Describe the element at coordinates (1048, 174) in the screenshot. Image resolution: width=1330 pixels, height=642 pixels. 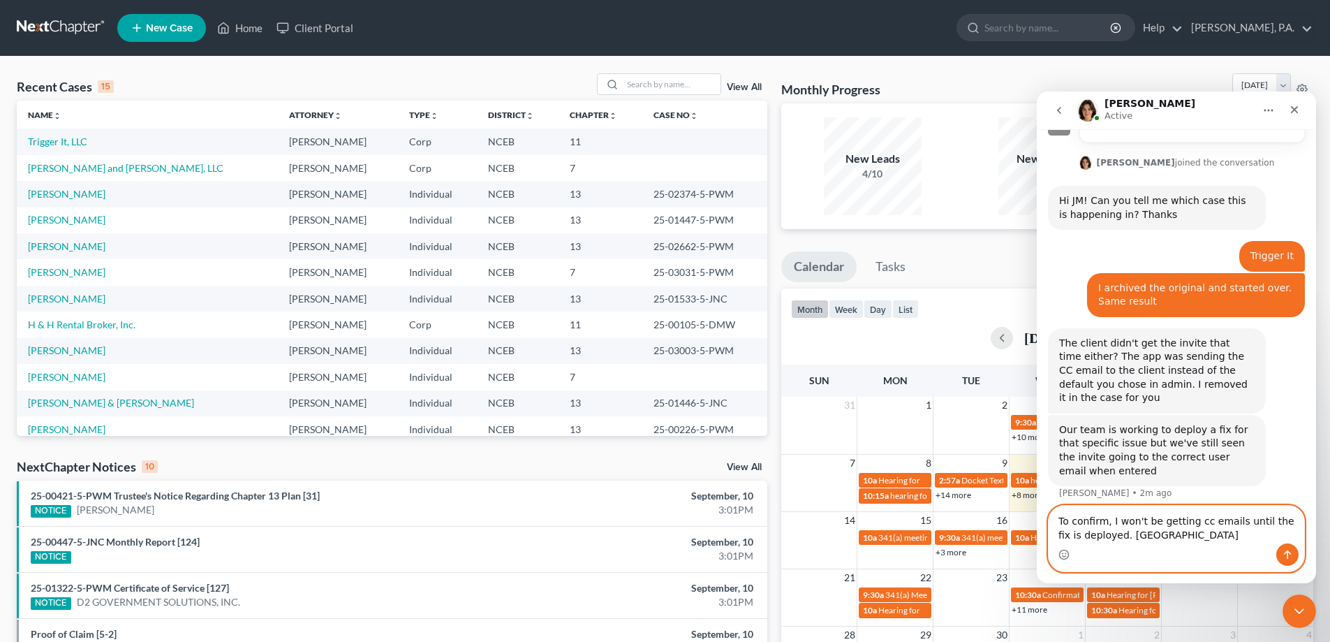
I see `div: 0/10` at that location.